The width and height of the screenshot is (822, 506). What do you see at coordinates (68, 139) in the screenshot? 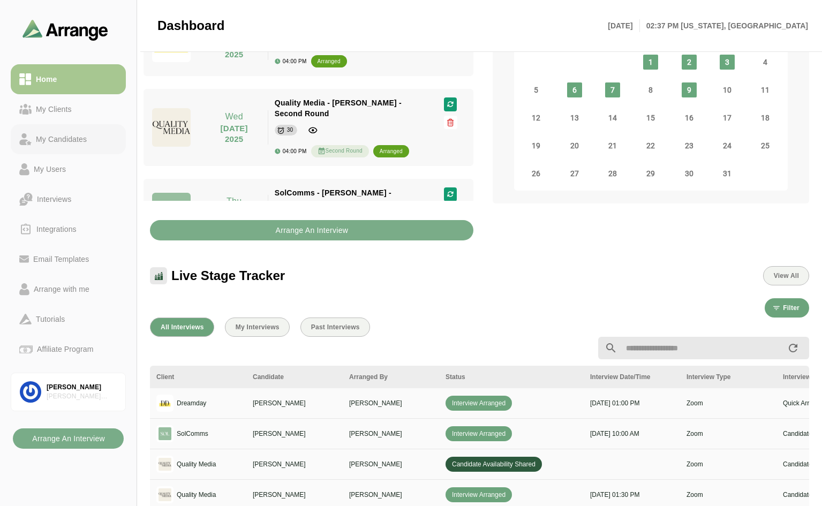
I see `a: My Candidates` at bounding box center [68, 139].